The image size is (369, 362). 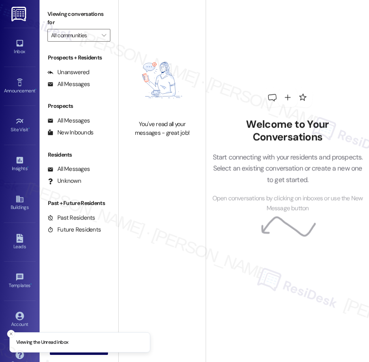 What do you see at coordinates (74, 229) in the screenshot?
I see `div: Future Residents` at bounding box center [74, 229].